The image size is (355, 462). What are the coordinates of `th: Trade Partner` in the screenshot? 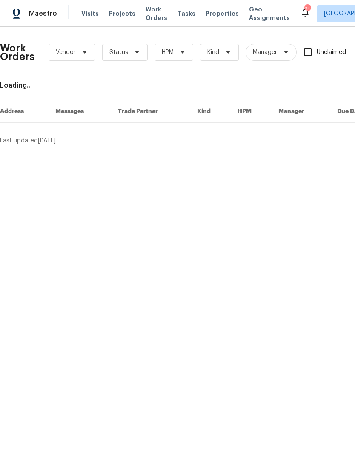 It's located at (151, 111).